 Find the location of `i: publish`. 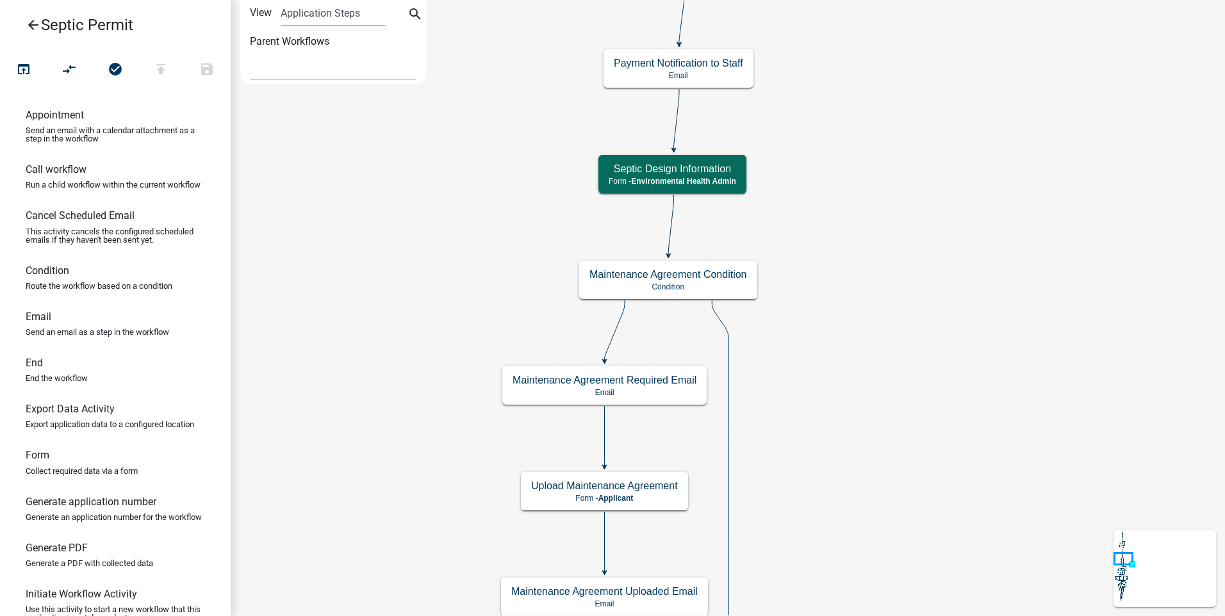

i: publish is located at coordinates (161, 70).